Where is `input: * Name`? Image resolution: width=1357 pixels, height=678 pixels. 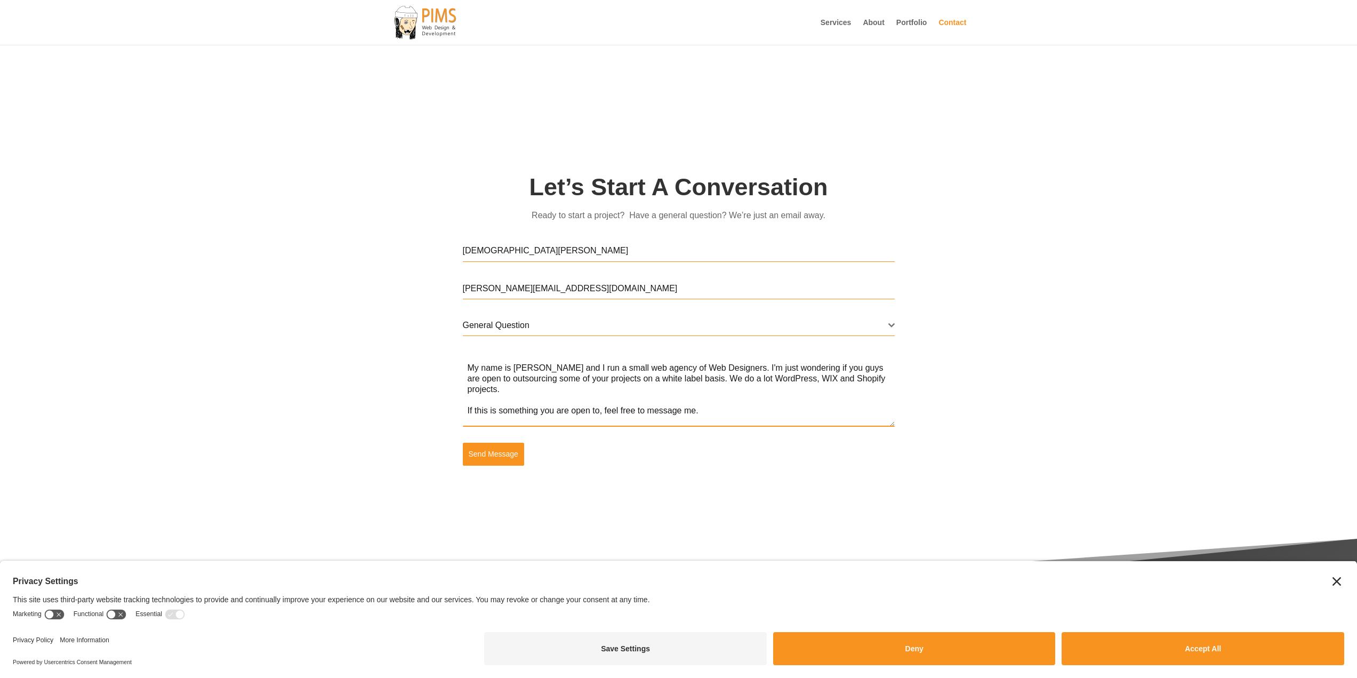
input: * Name is located at coordinates (679, 251).